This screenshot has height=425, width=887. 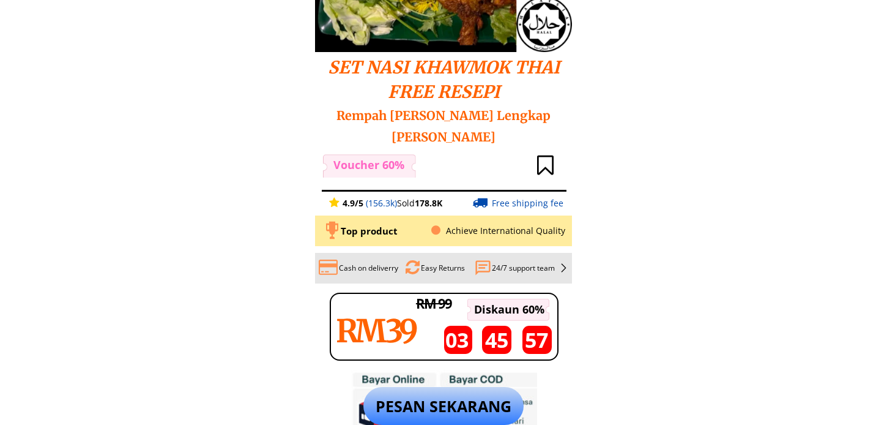 What do you see at coordinates (368, 165) in the screenshot?
I see `h3: Voucher 60%` at bounding box center [368, 165].